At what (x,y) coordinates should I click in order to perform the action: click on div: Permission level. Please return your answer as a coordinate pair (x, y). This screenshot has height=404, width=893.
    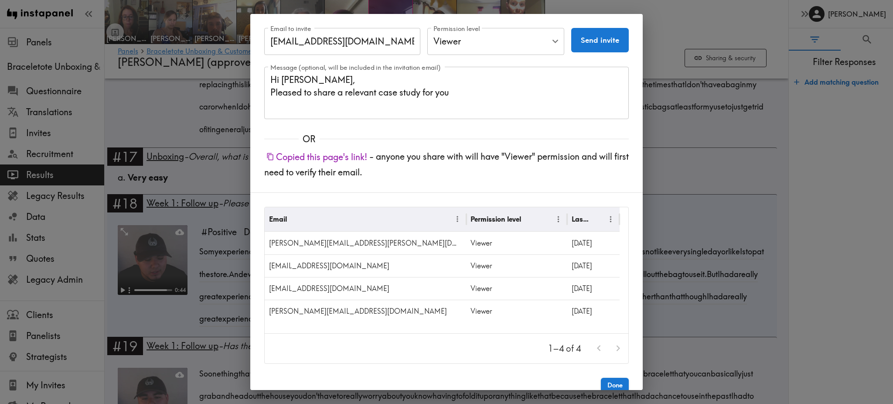
    Looking at the image, I should click on (496, 219).